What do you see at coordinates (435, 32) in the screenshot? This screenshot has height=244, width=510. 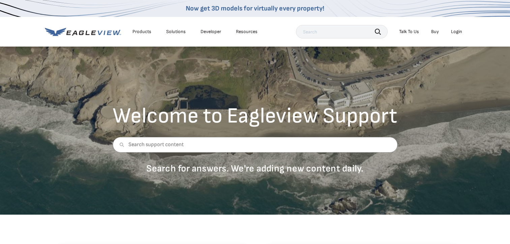 I see `a: Buy` at bounding box center [435, 32].